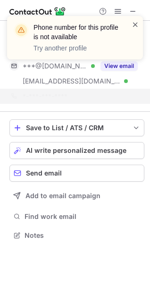 Image resolution: width=150 pixels, height=301 pixels. I want to click on span: Send email, so click(44, 173).